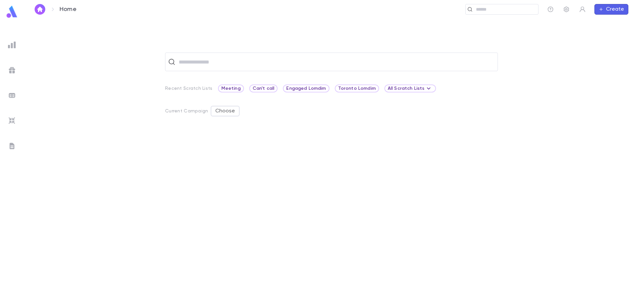 This screenshot has height=289, width=639. Describe the element at coordinates (231, 89) in the screenshot. I see `div: Meeting` at that location.